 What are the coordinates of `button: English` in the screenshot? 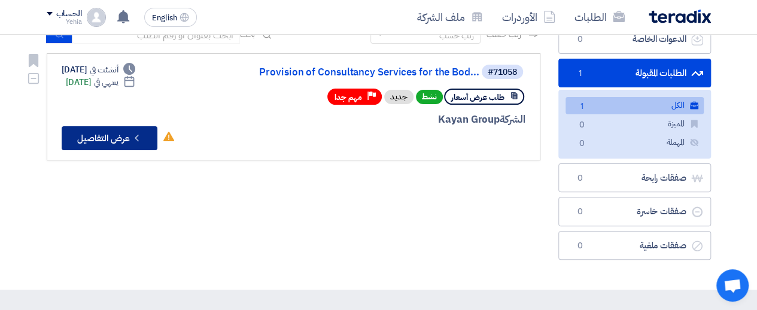 It's located at (171, 17).